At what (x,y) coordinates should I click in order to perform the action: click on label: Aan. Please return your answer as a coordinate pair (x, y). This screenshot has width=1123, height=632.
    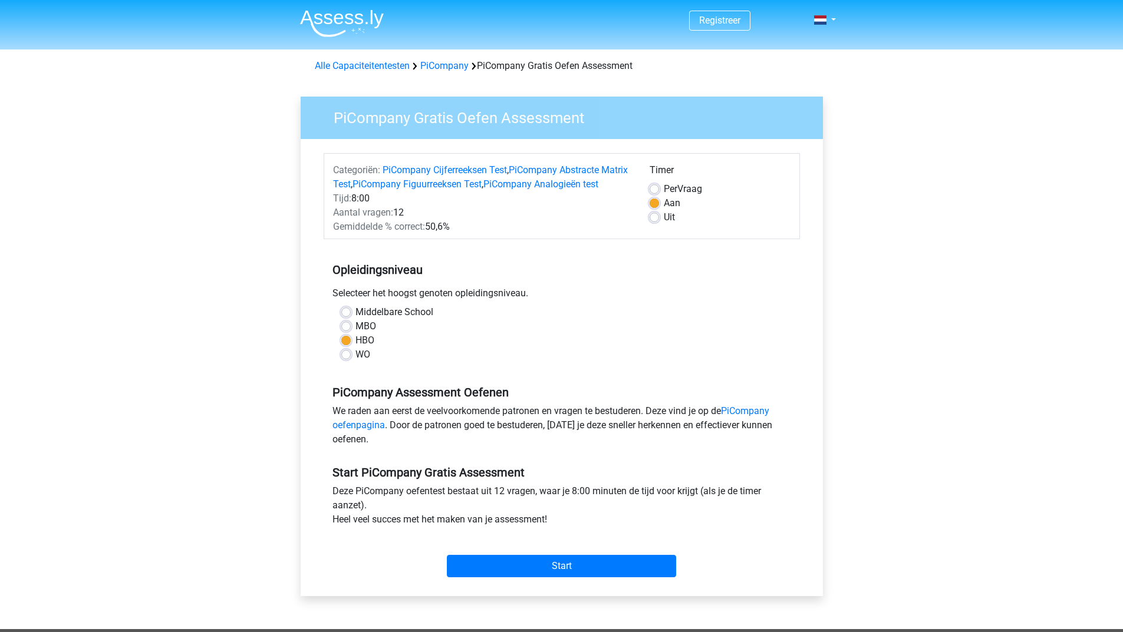
    Looking at the image, I should click on (672, 203).